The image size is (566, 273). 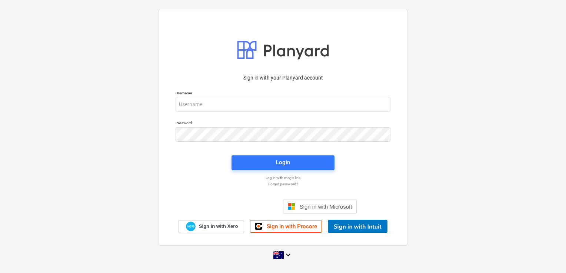 I want to click on img: Microsoft logo, so click(x=292, y=207).